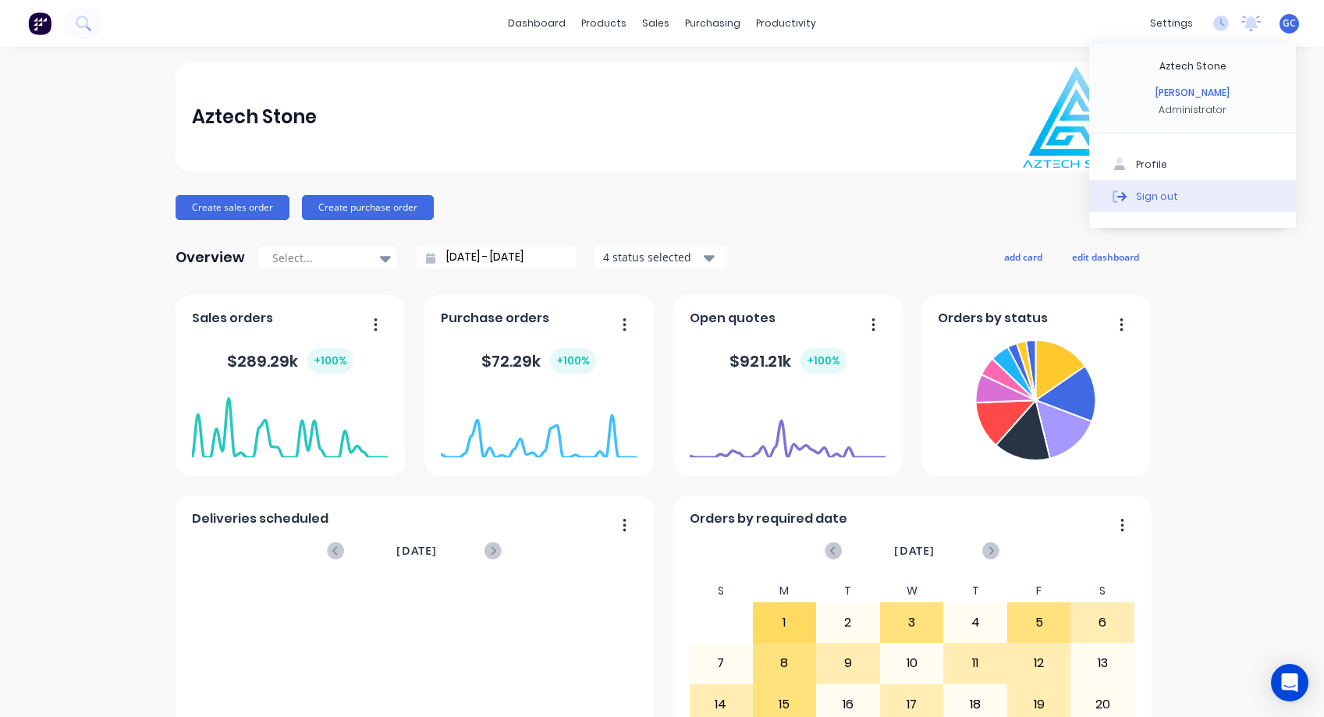 The height and width of the screenshot is (717, 1324). Describe the element at coordinates (785, 663) in the screenshot. I see `div: 8` at that location.